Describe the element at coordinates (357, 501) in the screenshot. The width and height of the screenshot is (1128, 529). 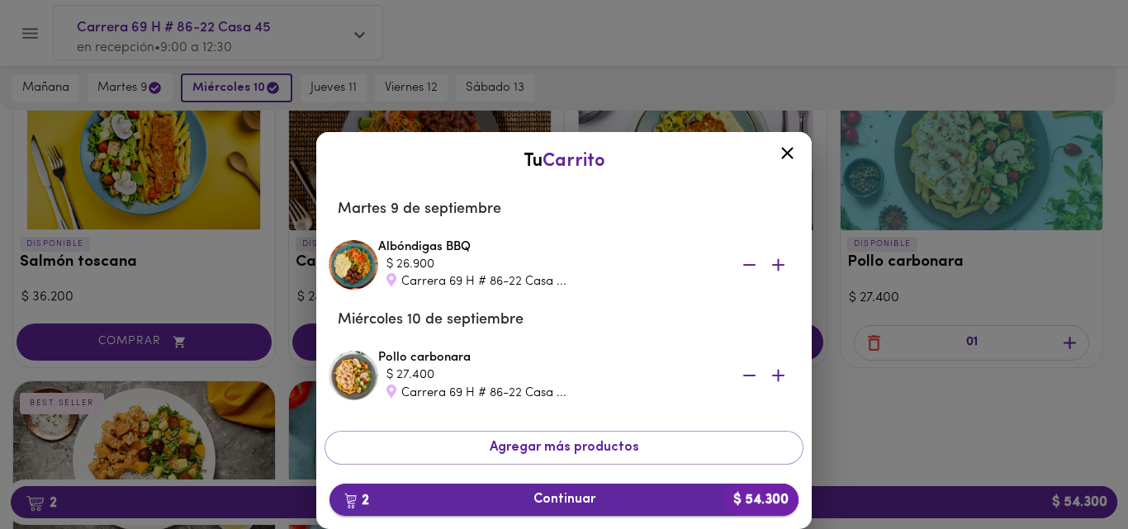
I see `b: 2` at that location.